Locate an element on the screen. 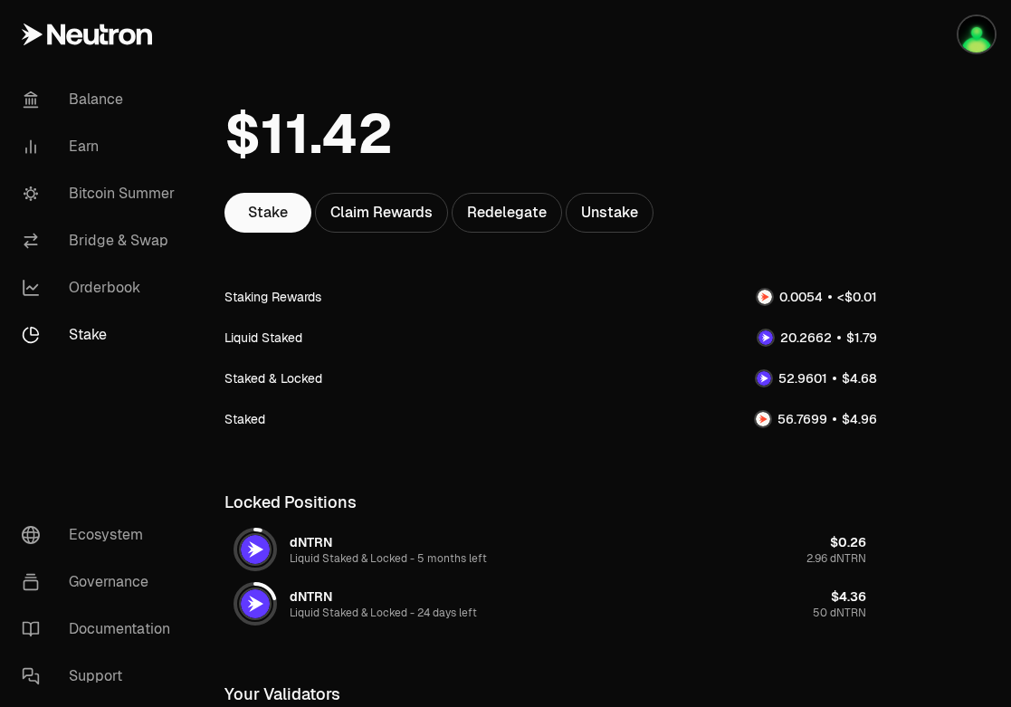 This screenshot has width=1011, height=707. a: Orderbook is located at coordinates (101, 288).